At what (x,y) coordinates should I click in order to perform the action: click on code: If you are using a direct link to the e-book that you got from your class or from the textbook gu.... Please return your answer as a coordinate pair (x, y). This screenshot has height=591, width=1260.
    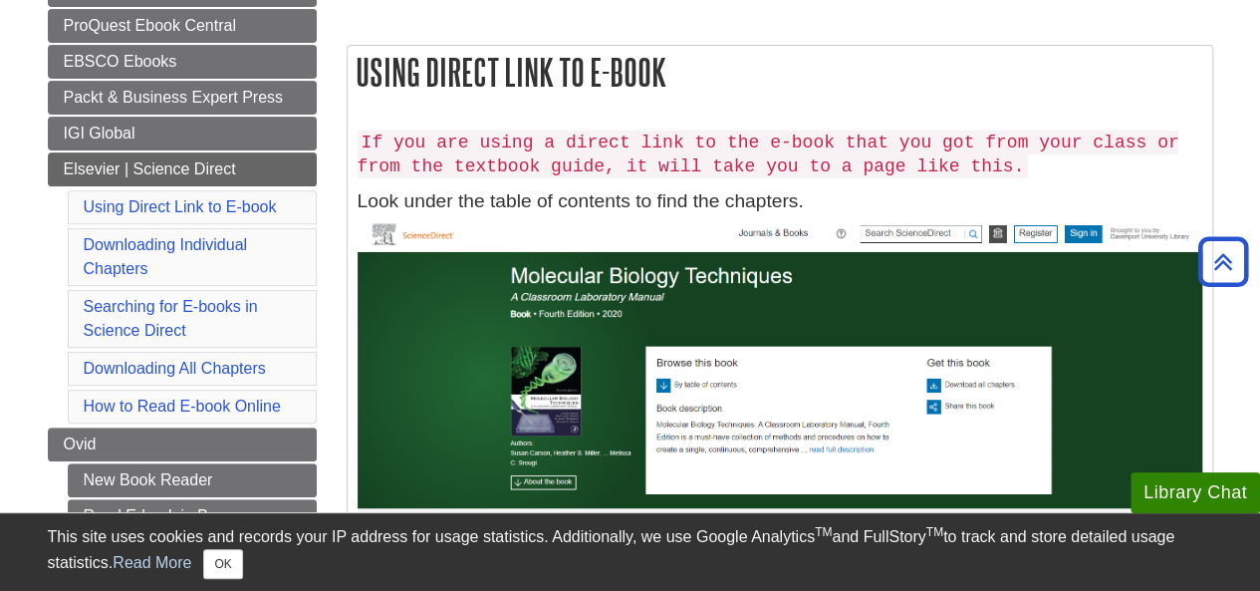
    Looking at the image, I should click on (768, 154).